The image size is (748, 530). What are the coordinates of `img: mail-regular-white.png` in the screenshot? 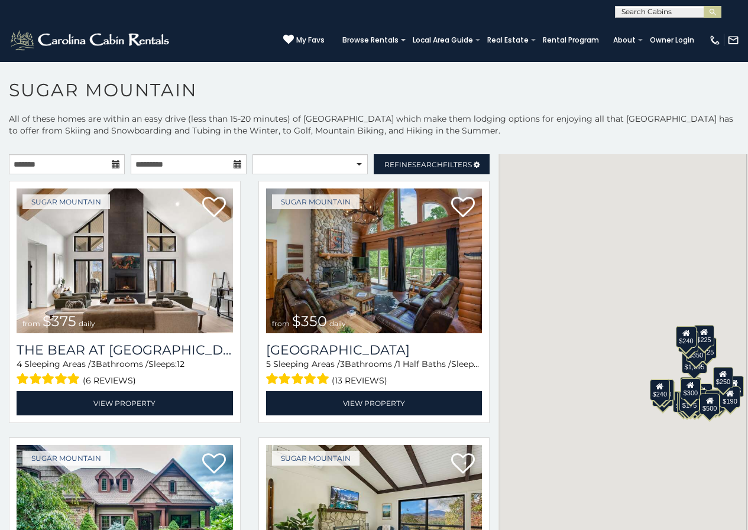 It's located at (733, 40).